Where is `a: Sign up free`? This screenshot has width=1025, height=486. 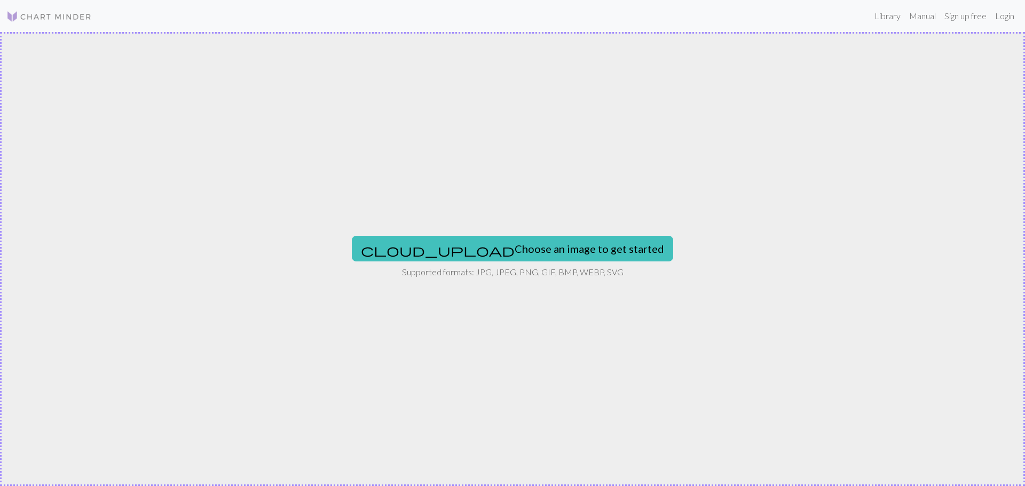 a: Sign up free is located at coordinates (965, 16).